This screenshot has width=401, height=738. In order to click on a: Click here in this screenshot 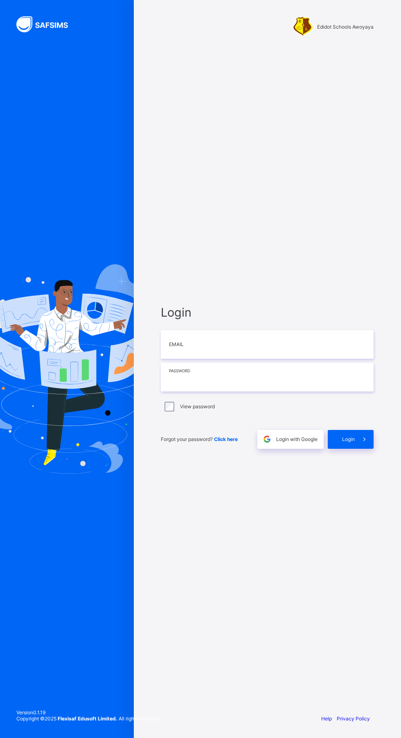, I will do `click(226, 439)`.